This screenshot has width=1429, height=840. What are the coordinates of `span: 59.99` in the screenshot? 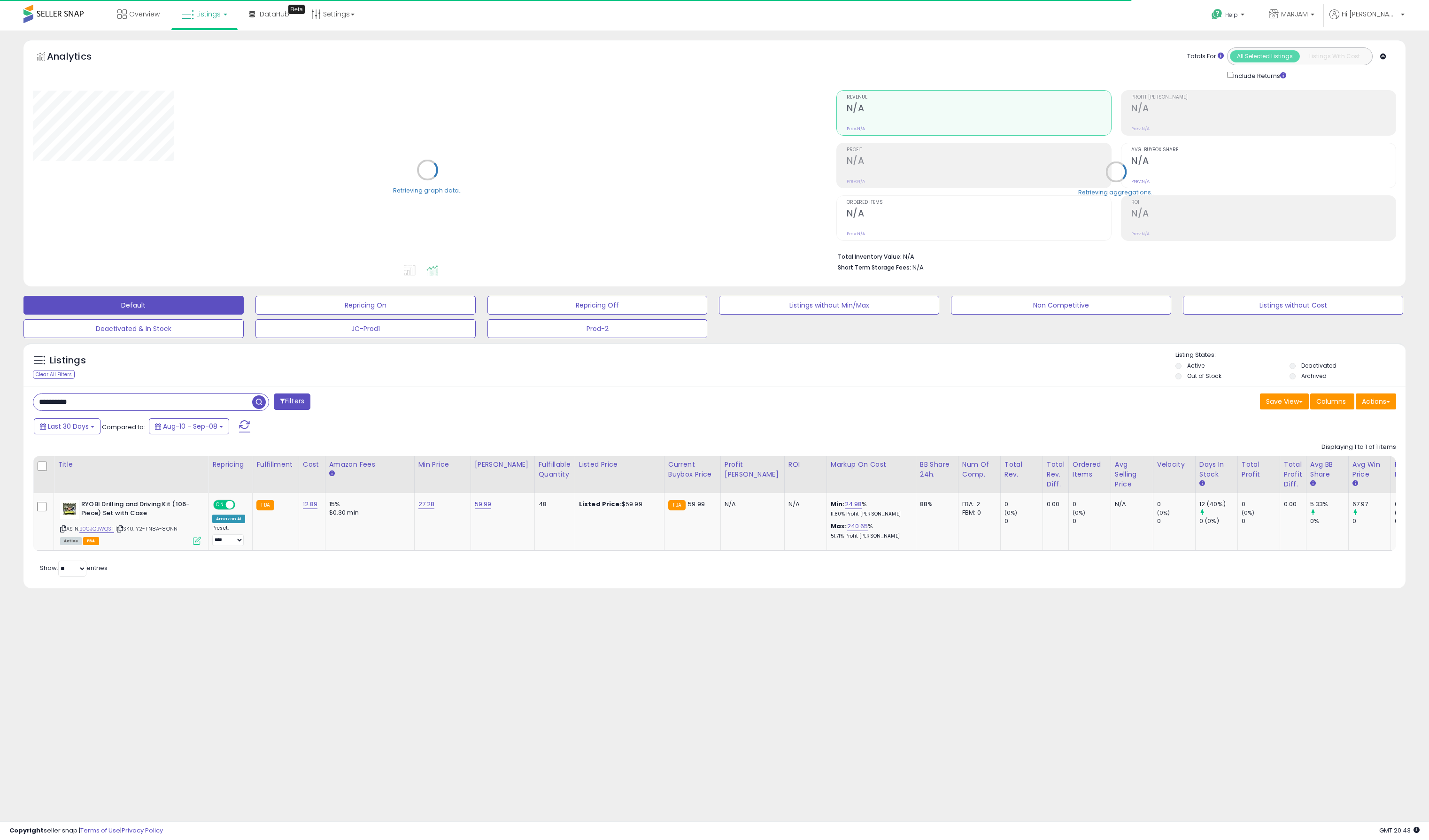 It's located at (696, 504).